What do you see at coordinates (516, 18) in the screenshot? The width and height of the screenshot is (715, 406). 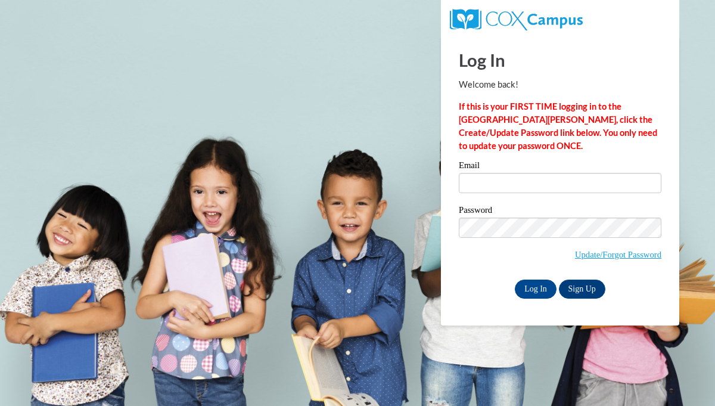 I see `a: COX Campus` at bounding box center [516, 18].